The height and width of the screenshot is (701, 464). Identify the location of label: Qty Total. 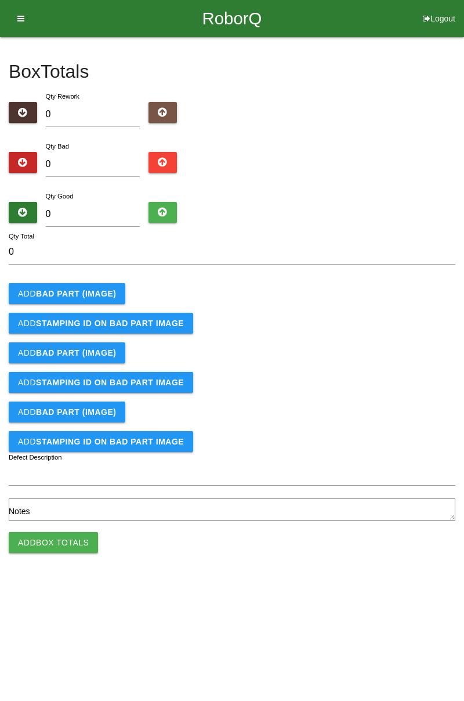
(21, 236).